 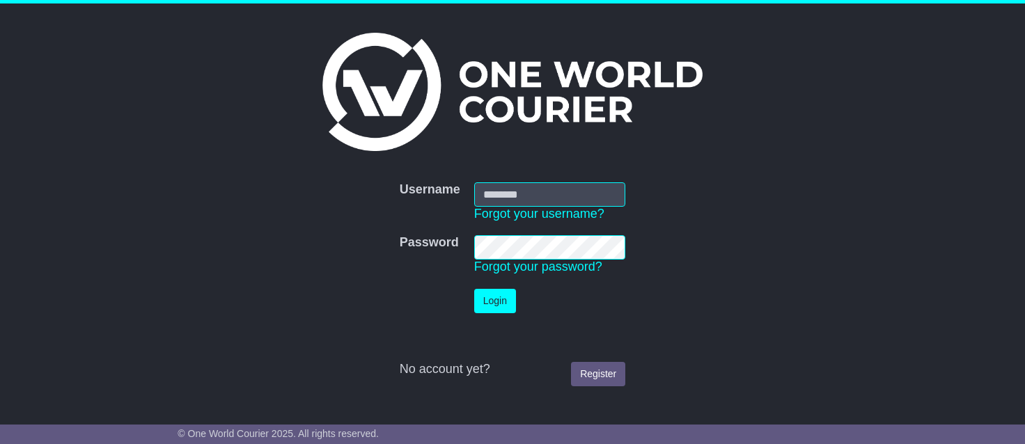 I want to click on a: Forgot your password?, so click(x=539, y=267).